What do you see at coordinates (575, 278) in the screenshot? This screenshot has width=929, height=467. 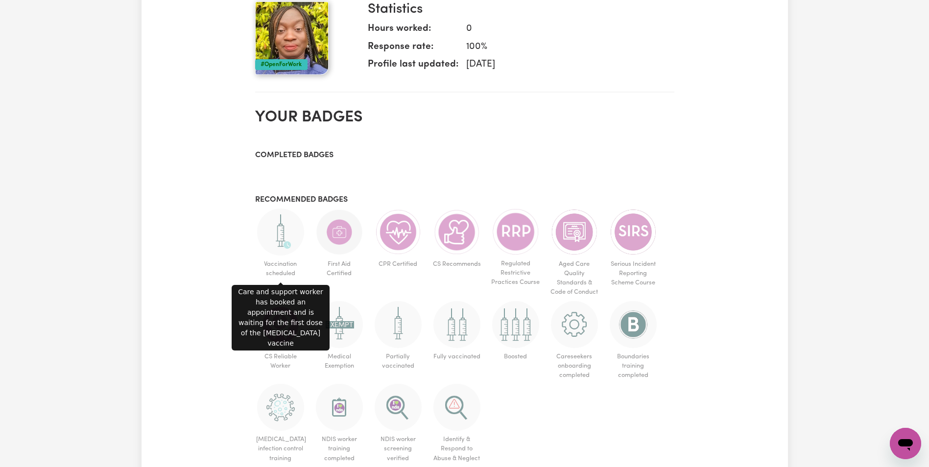 I see `span: Aged Care Quality Standards & Code of Conduct` at bounding box center [575, 278].